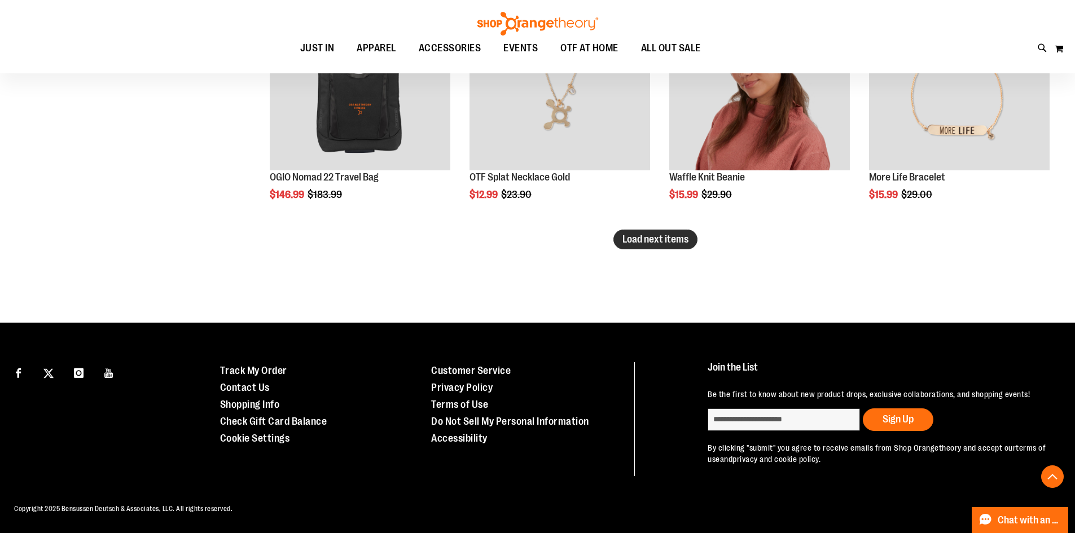 Image resolution: width=1075 pixels, height=533 pixels. Describe the element at coordinates (123, 509) in the screenshot. I see `span: Copyright 2025 Bensussen Deutsch & Associates, LLC. All rights reserved.` at that location.